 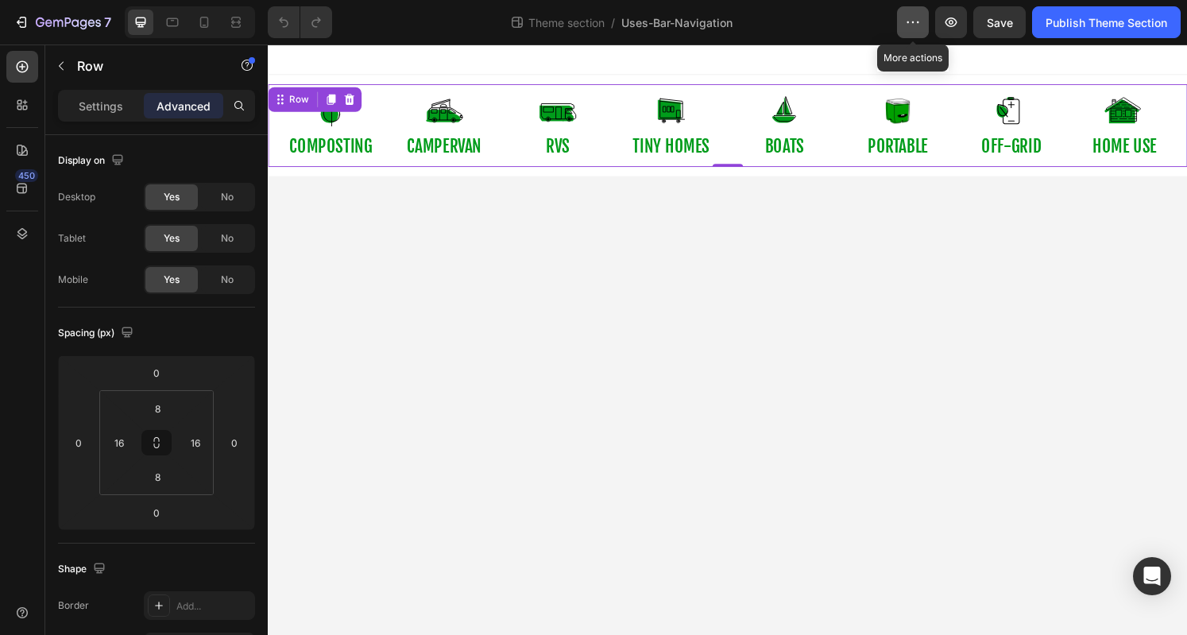 I want to click on div: Display on, so click(x=92, y=160).